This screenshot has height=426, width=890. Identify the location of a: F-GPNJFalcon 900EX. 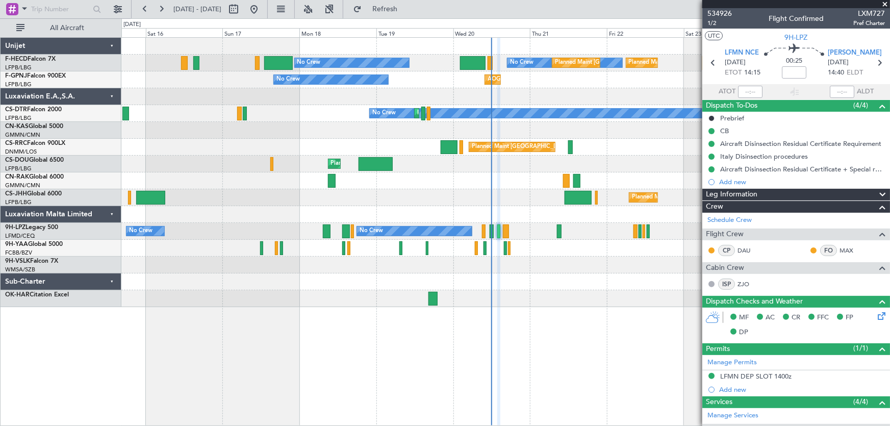
(35, 76).